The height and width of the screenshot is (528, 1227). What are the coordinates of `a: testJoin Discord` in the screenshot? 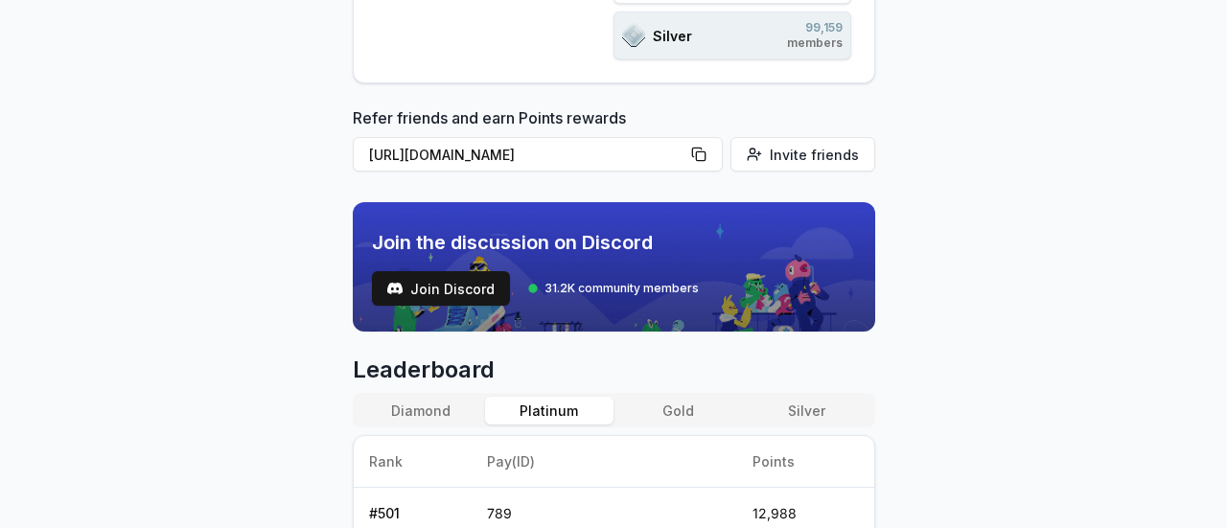 It's located at (441, 289).